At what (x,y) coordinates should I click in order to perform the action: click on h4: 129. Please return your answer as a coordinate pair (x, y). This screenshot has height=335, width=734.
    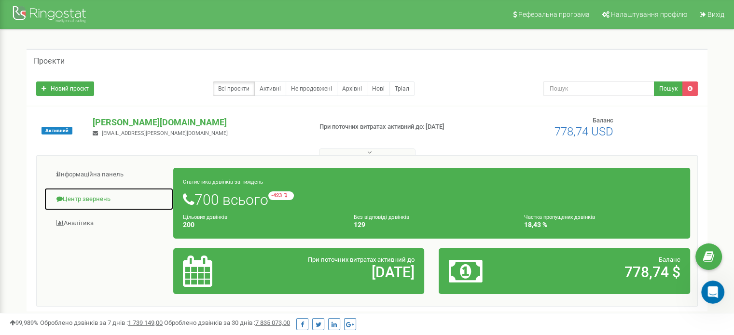
    Looking at the image, I should click on (432, 225).